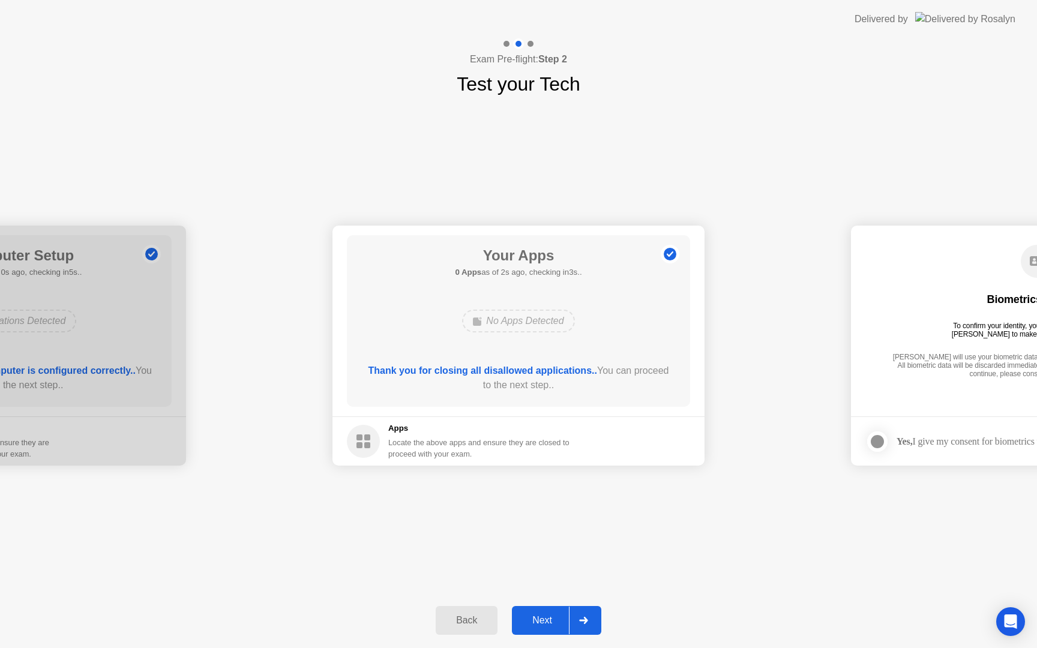 Image resolution: width=1037 pixels, height=648 pixels. Describe the element at coordinates (518, 256) in the screenshot. I see `h1: Your Apps` at that location.